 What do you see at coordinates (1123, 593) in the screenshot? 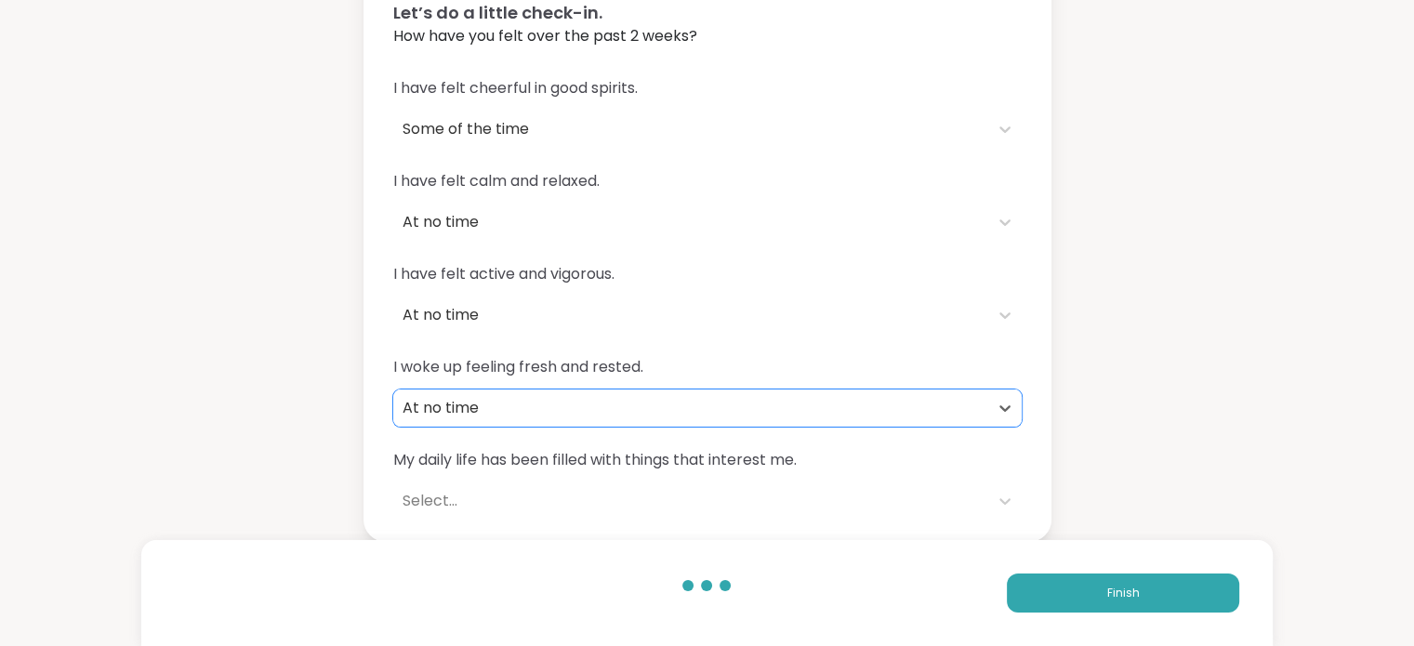
I see `button: Finish` at bounding box center [1123, 593].